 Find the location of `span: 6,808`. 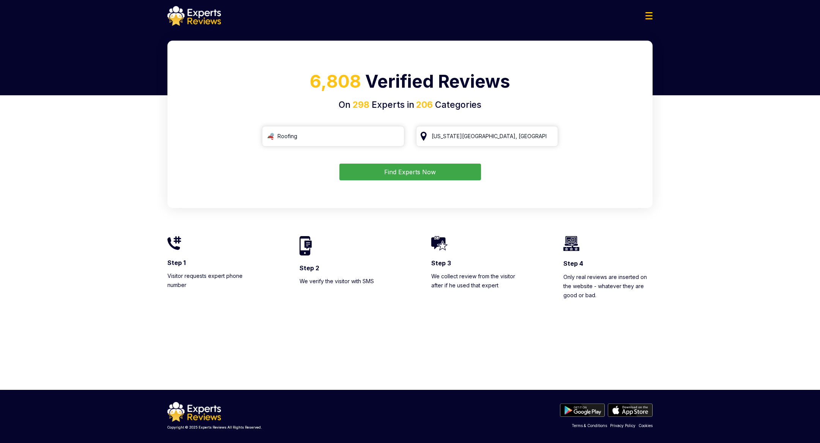

span: 6,808 is located at coordinates (335, 81).